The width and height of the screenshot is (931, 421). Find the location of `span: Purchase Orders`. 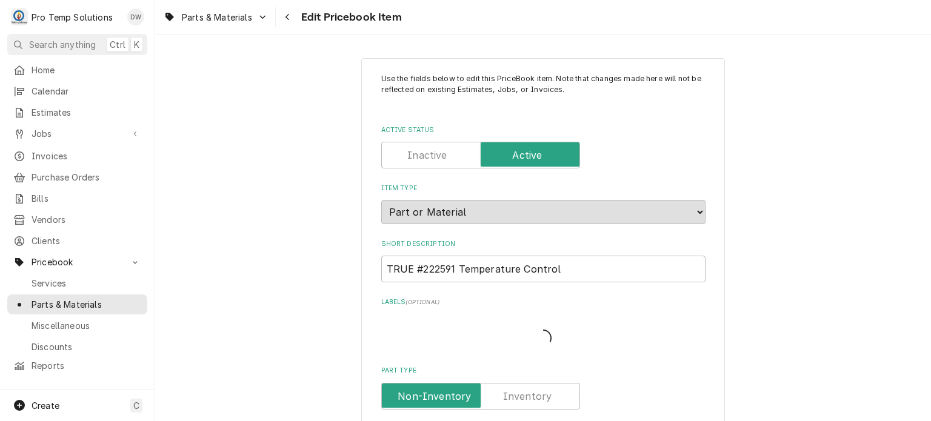

span: Purchase Orders is located at coordinates (86, 177).